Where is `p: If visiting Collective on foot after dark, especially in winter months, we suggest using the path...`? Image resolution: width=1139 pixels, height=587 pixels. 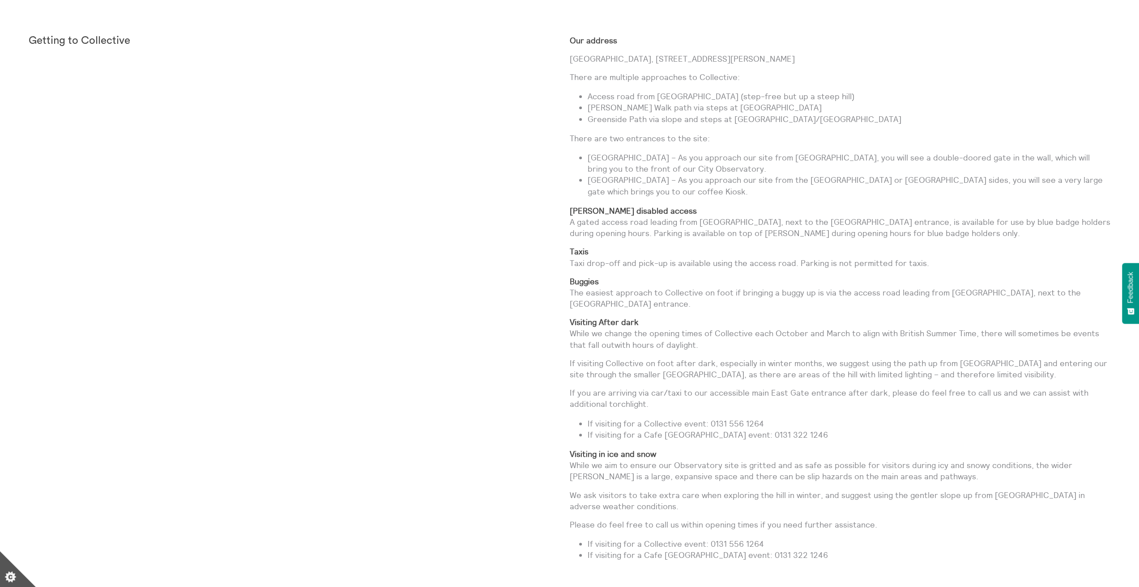
p: If visiting Collective on foot after dark, especially in winter months, we suggest using the path... is located at coordinates (840, 369).